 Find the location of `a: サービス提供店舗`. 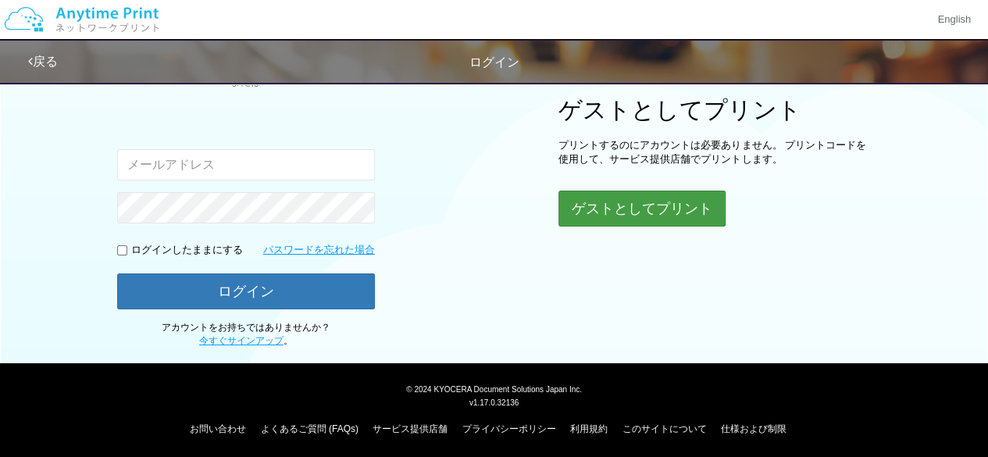

a: サービス提供店舗 is located at coordinates (410, 429).